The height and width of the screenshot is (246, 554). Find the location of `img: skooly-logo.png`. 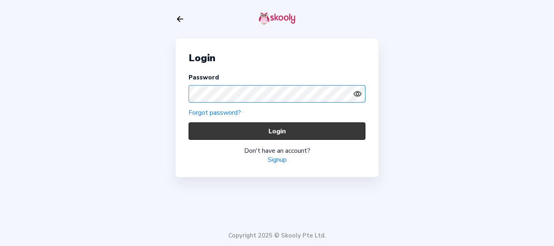

img: skooly-logo.png is located at coordinates (277, 18).